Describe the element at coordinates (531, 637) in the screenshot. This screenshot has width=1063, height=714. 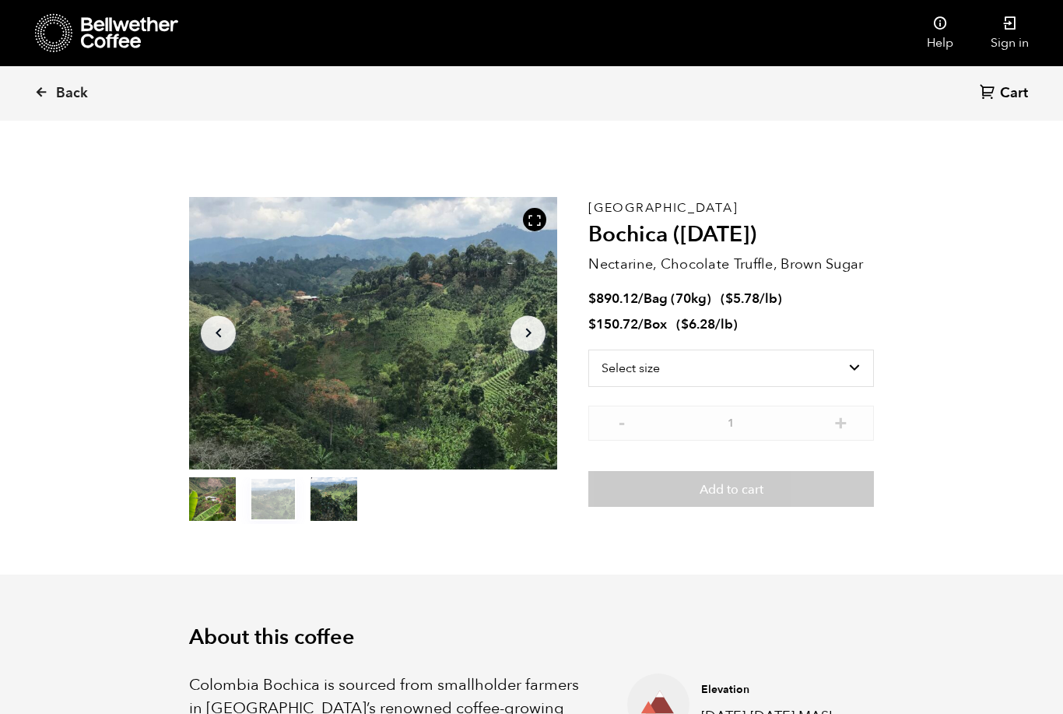
I see `h2: About this coffee` at that location.